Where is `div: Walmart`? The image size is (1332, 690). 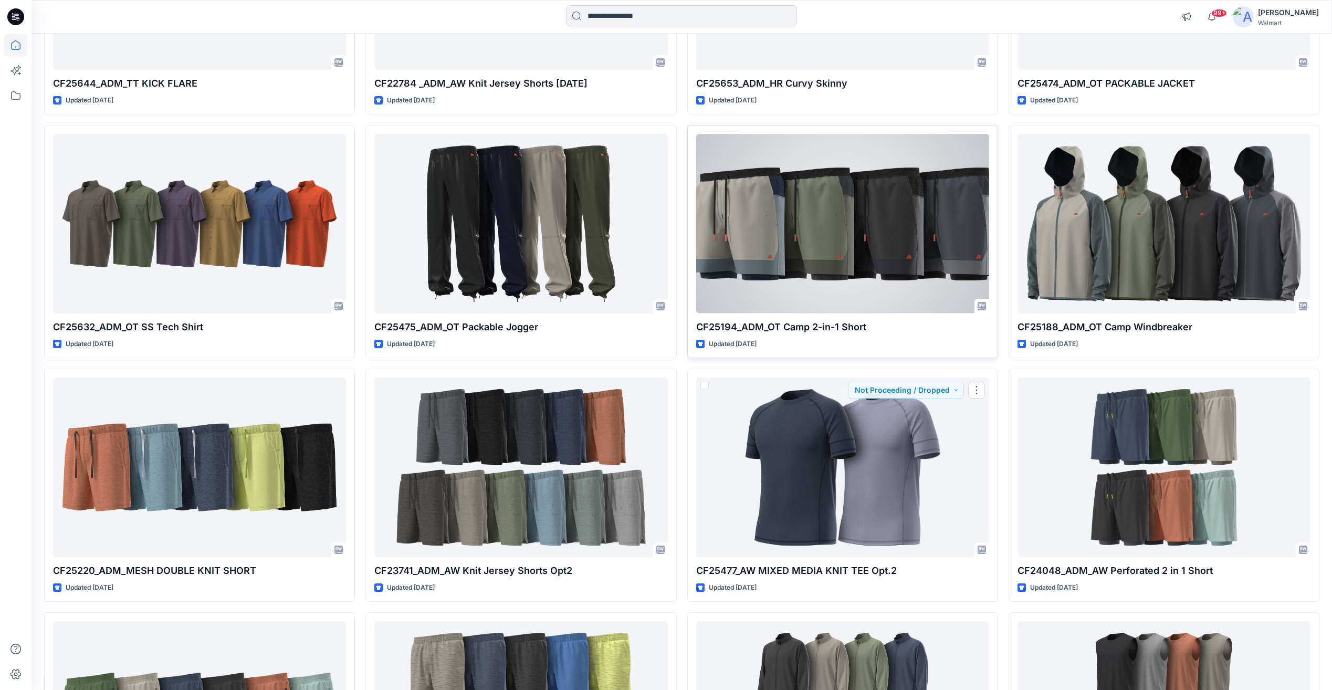
div: Walmart is located at coordinates (1289, 23).